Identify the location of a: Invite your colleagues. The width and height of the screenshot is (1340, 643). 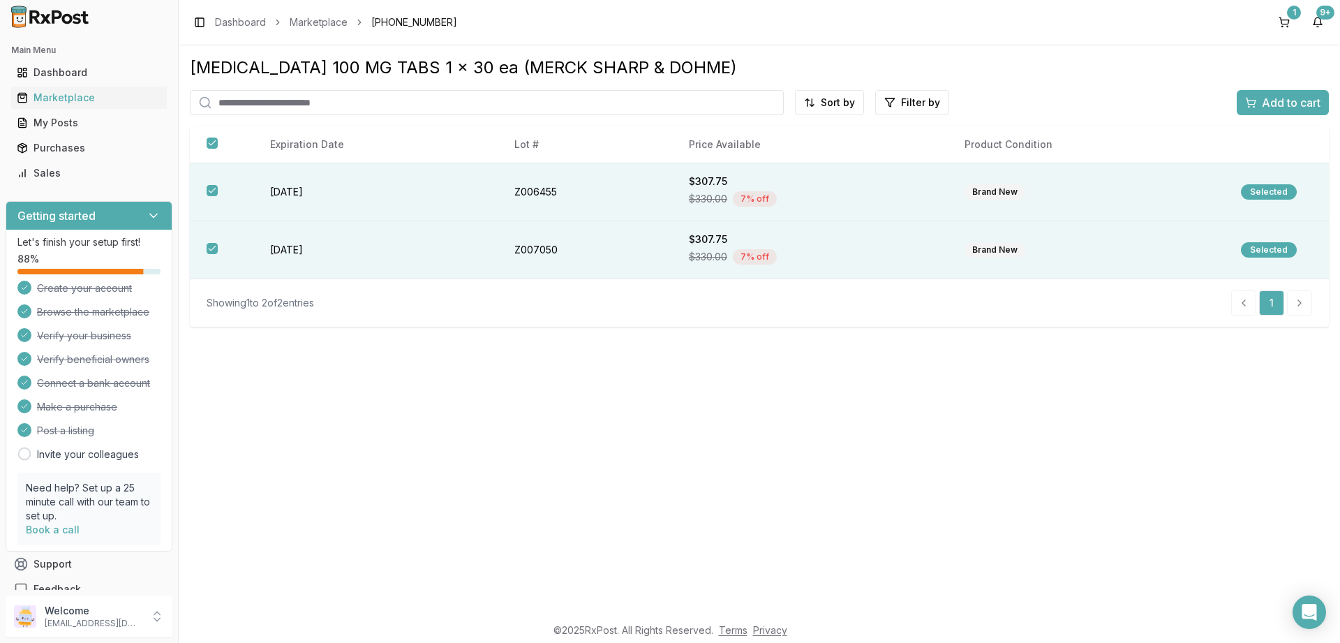
(88, 455).